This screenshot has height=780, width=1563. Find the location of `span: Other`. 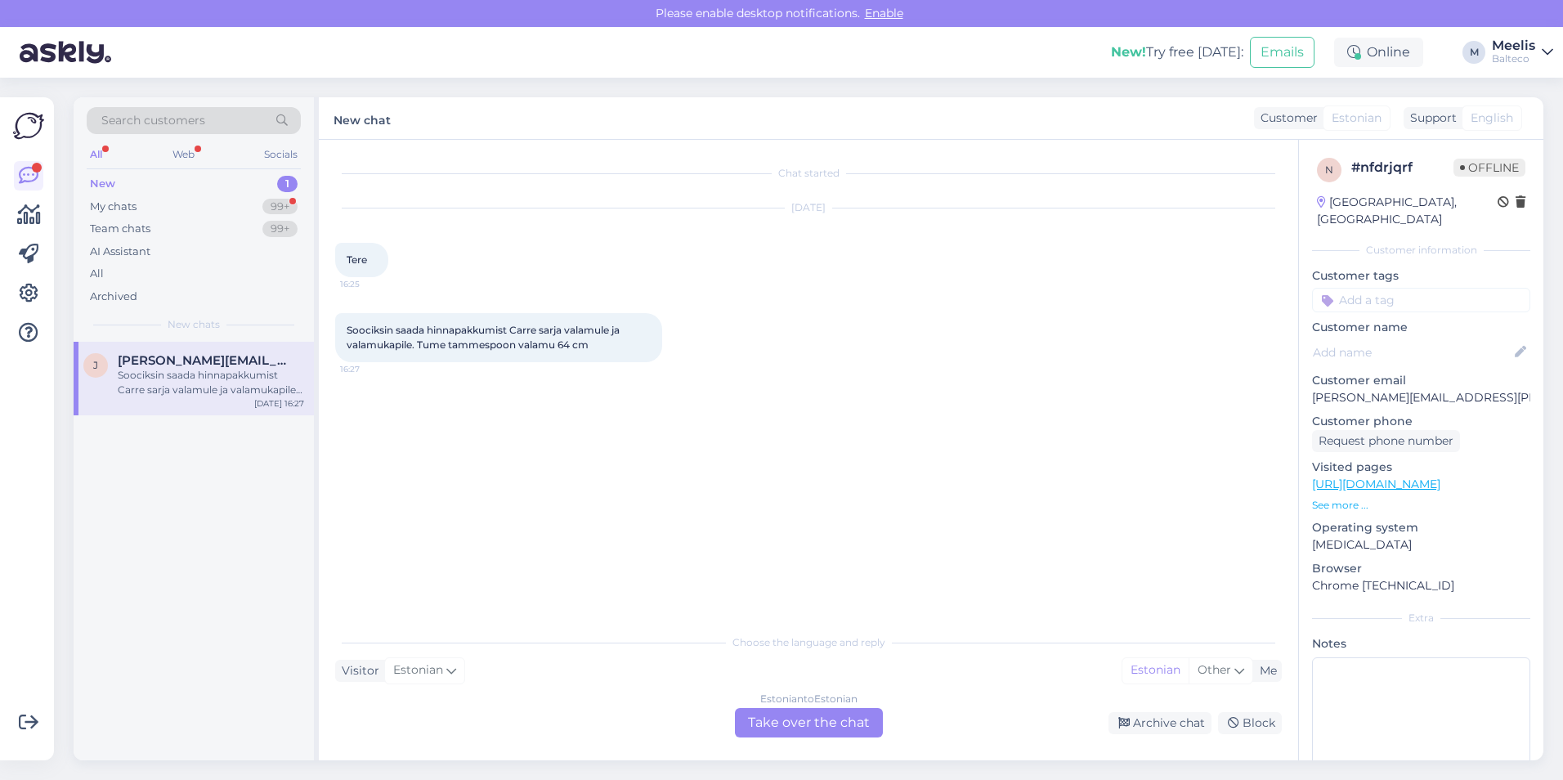

span: Other is located at coordinates (1214, 670).